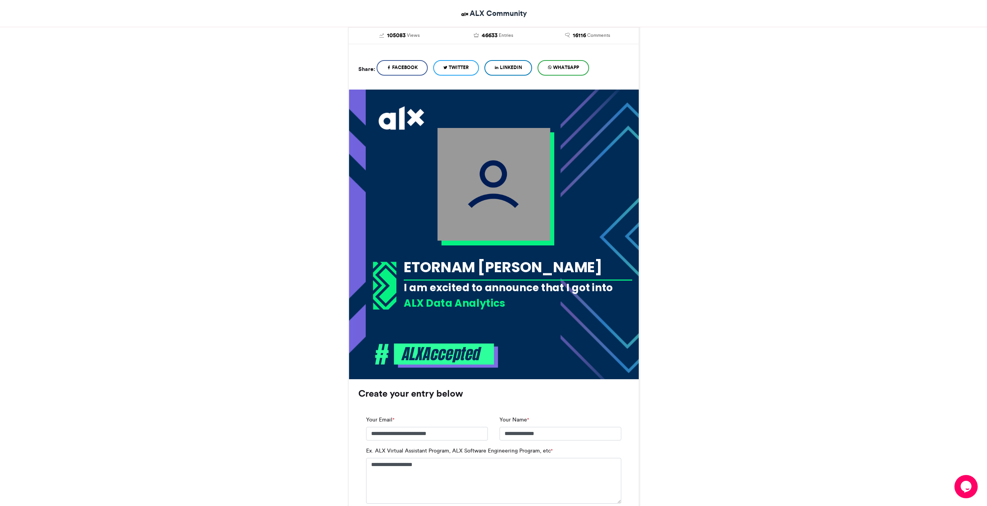 This screenshot has height=506, width=987. I want to click on a: Twitter, so click(456, 68).